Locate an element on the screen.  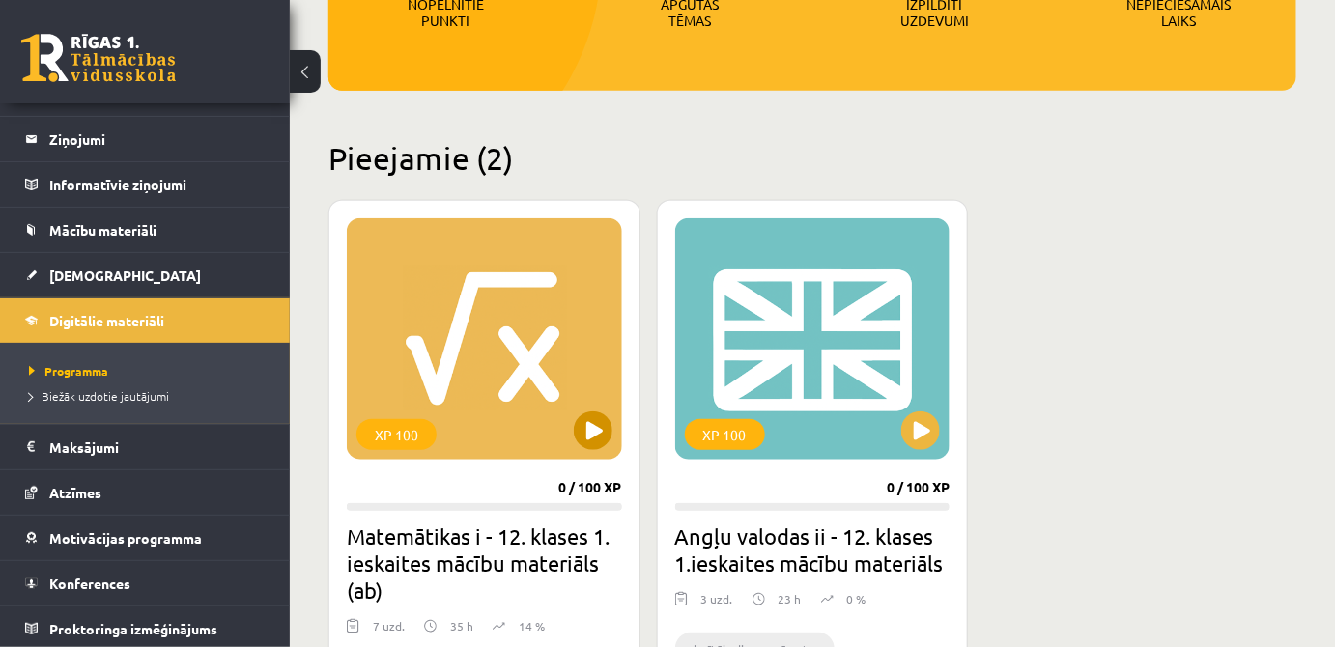
a: Informatīvie ziņojumi is located at coordinates (145, 185).